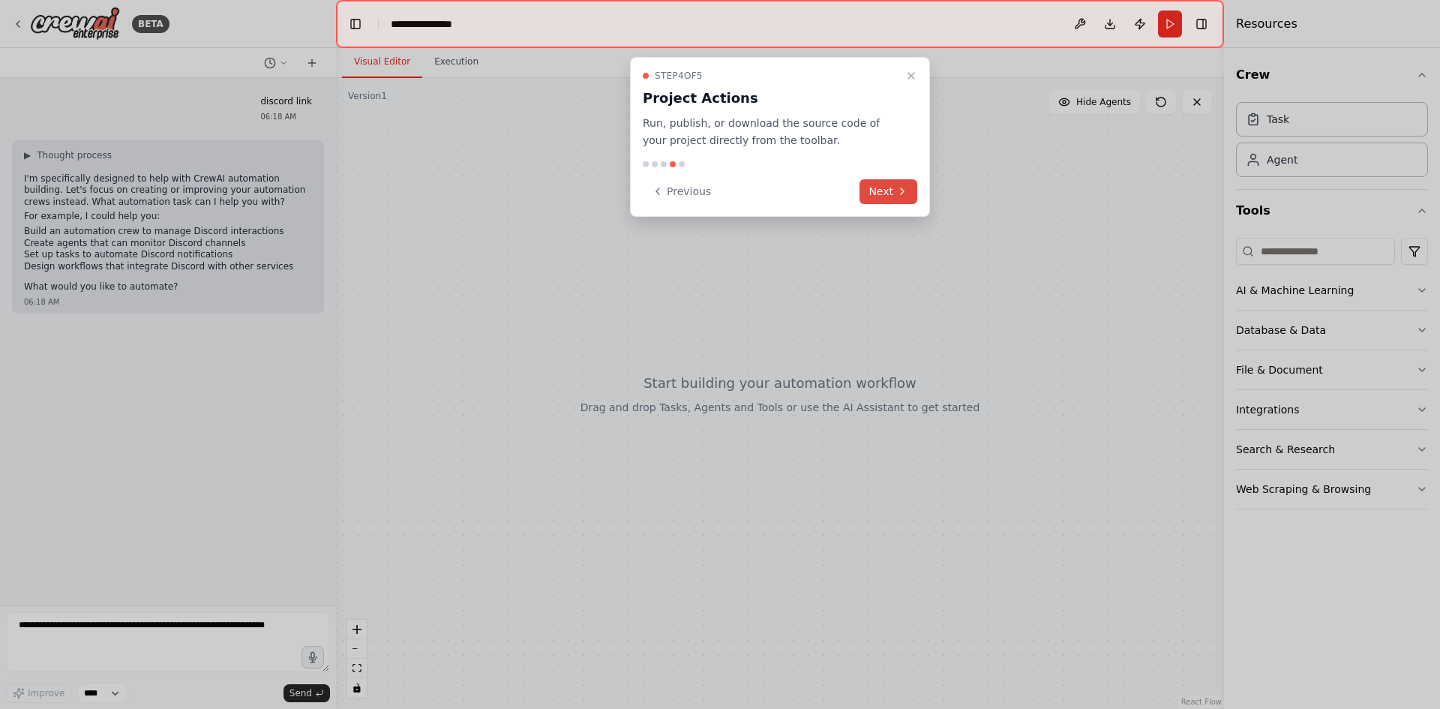 The height and width of the screenshot is (709, 1440). Describe the element at coordinates (911, 76) in the screenshot. I see `button: Close walkthrough` at that location.